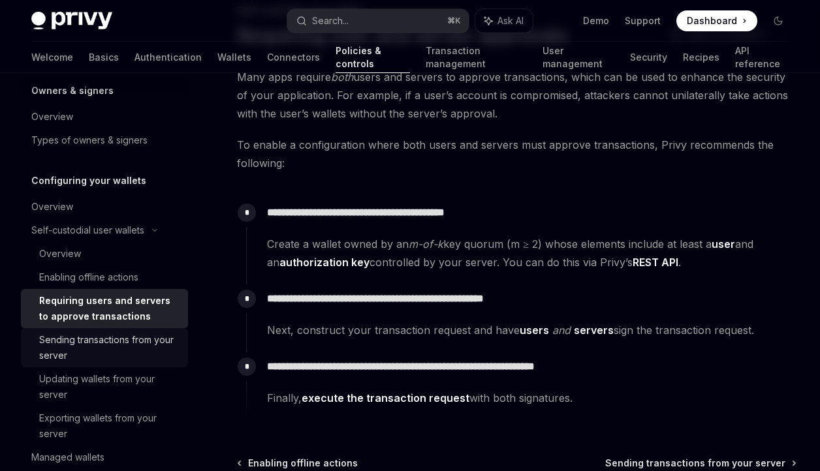 The height and width of the screenshot is (471, 820). What do you see at coordinates (110, 309) in the screenshot?
I see `div: Requiring users and servers to approve transactions` at bounding box center [110, 309].